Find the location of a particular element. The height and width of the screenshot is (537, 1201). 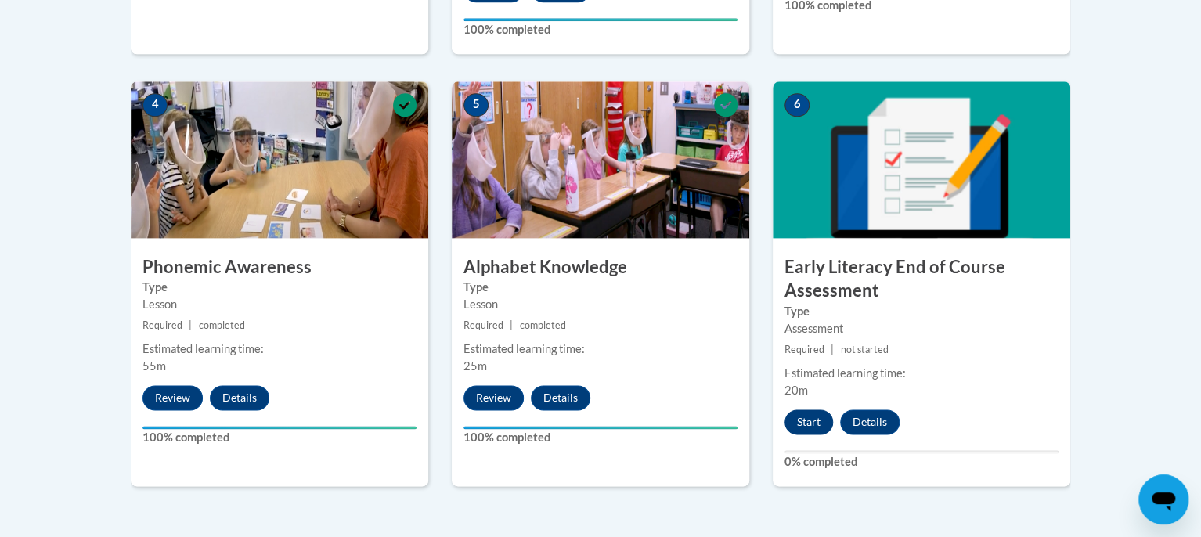

div: Assessment is located at coordinates (922, 329).